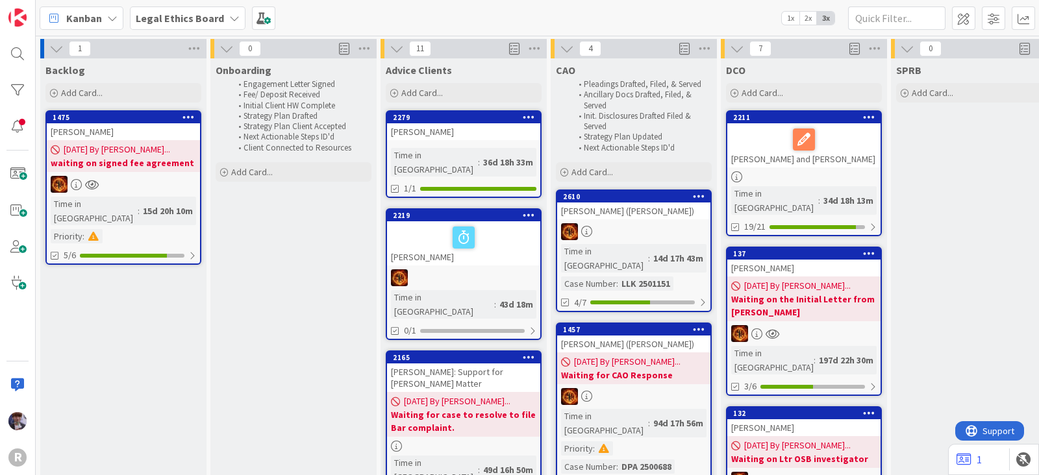 The height and width of the screenshot is (475, 1039). I want to click on div: 15d 20h 10m, so click(168, 211).